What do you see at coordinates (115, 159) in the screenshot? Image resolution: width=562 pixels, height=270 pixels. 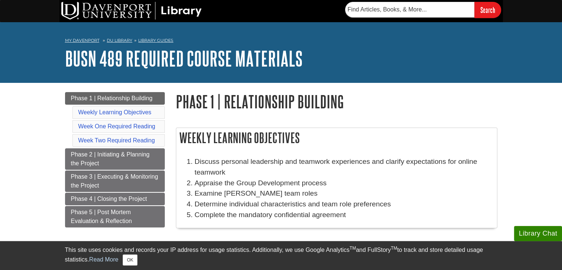 I see `a: Phase 2 | Initiating & Planning the Project` at bounding box center [115, 159].